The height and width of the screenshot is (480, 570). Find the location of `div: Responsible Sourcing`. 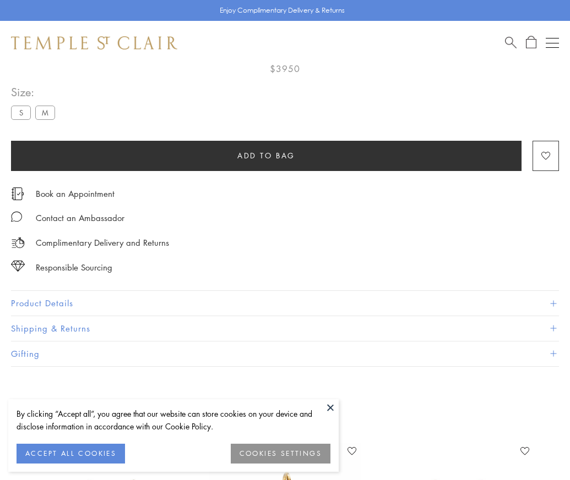

div: Responsible Sourcing is located at coordinates (74, 267).